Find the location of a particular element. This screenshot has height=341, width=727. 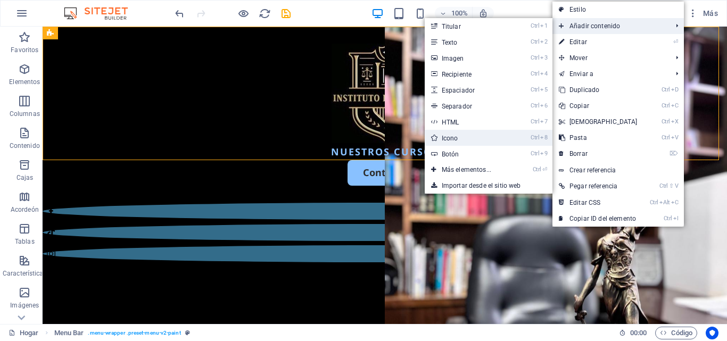

button: 100% is located at coordinates (453, 13).